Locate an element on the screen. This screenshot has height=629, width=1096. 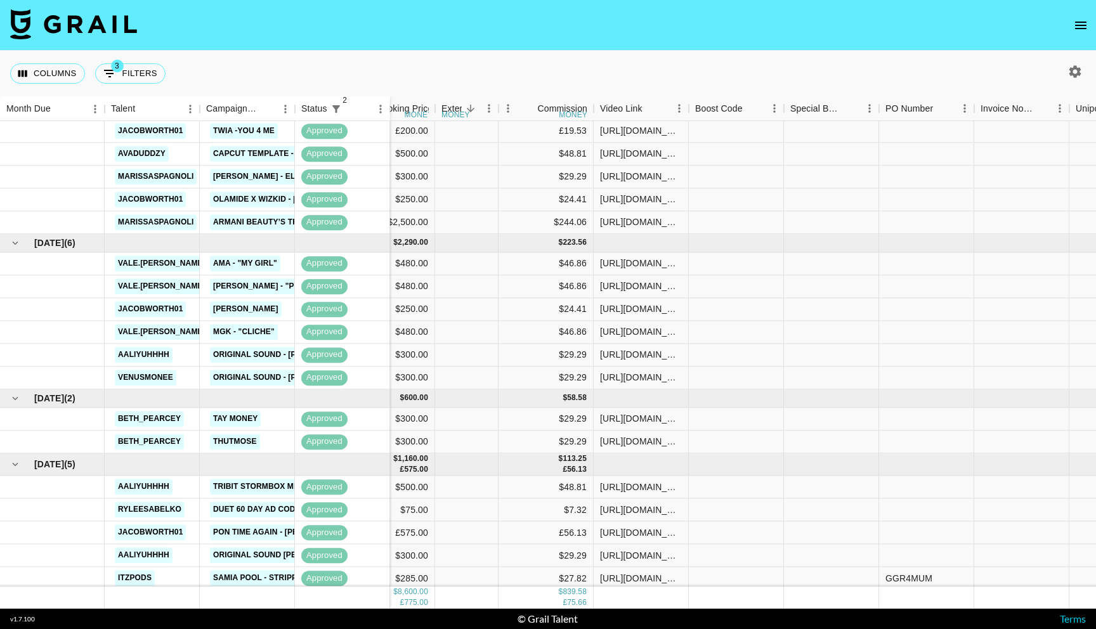
a: Tay Money is located at coordinates (235, 419).